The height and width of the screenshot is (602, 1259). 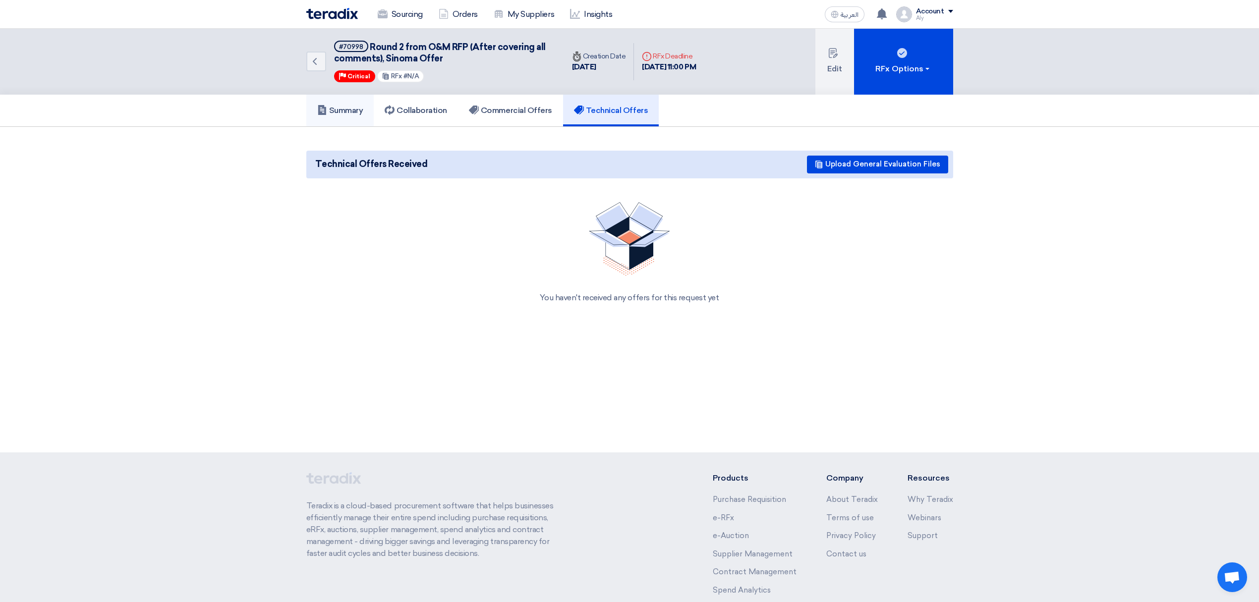 I want to click on a: About Teradix, so click(x=852, y=500).